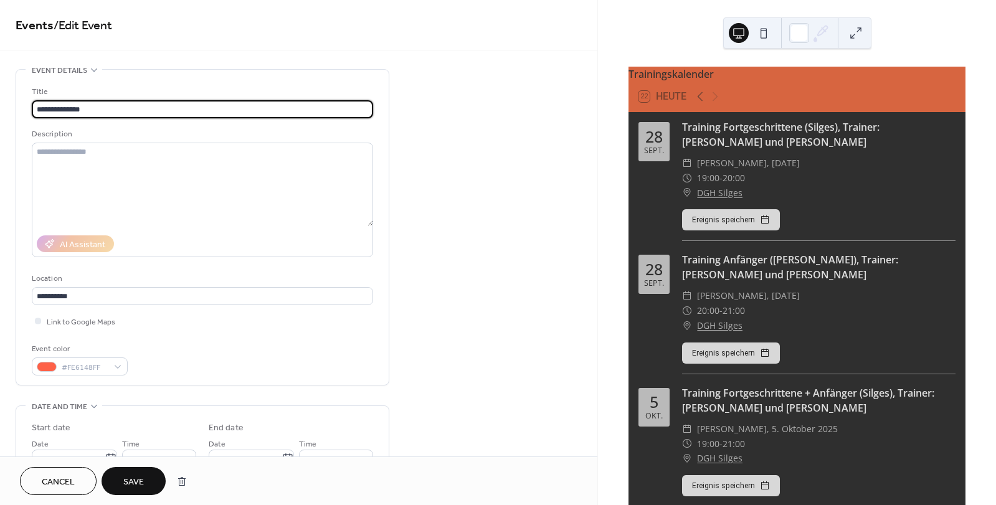 Image resolution: width=996 pixels, height=505 pixels. What do you see at coordinates (654, 416) in the screenshot?
I see `div: Okt.` at bounding box center [654, 416].